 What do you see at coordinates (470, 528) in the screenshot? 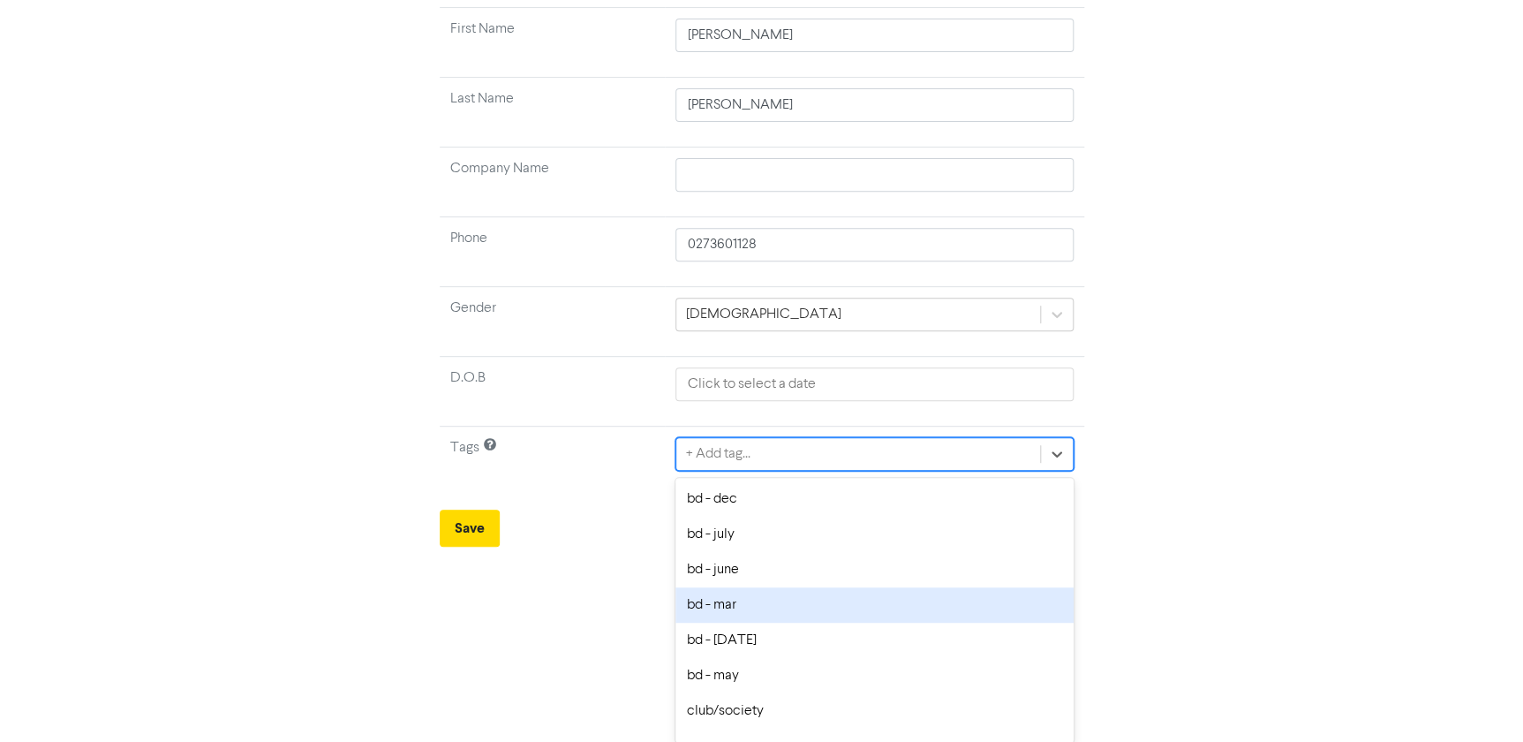
I see `button: Save` at bounding box center [470, 528].